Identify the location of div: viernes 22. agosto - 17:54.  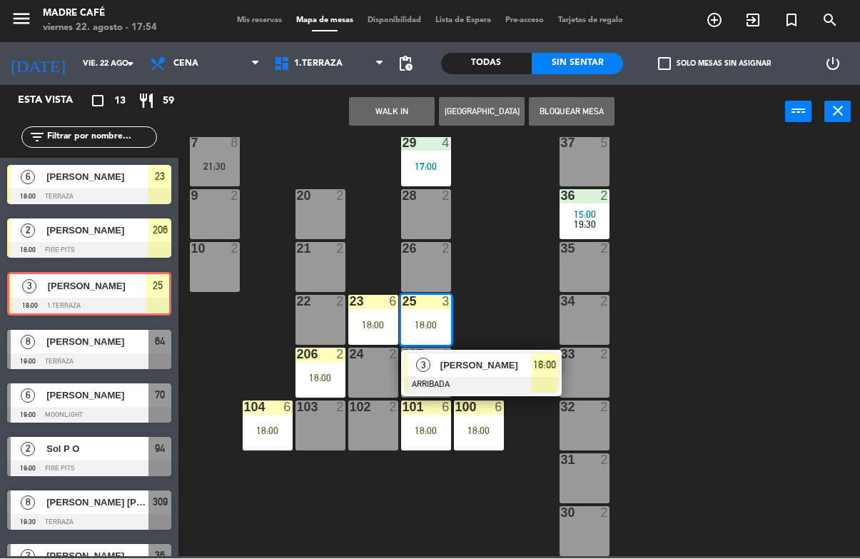
(100, 29).